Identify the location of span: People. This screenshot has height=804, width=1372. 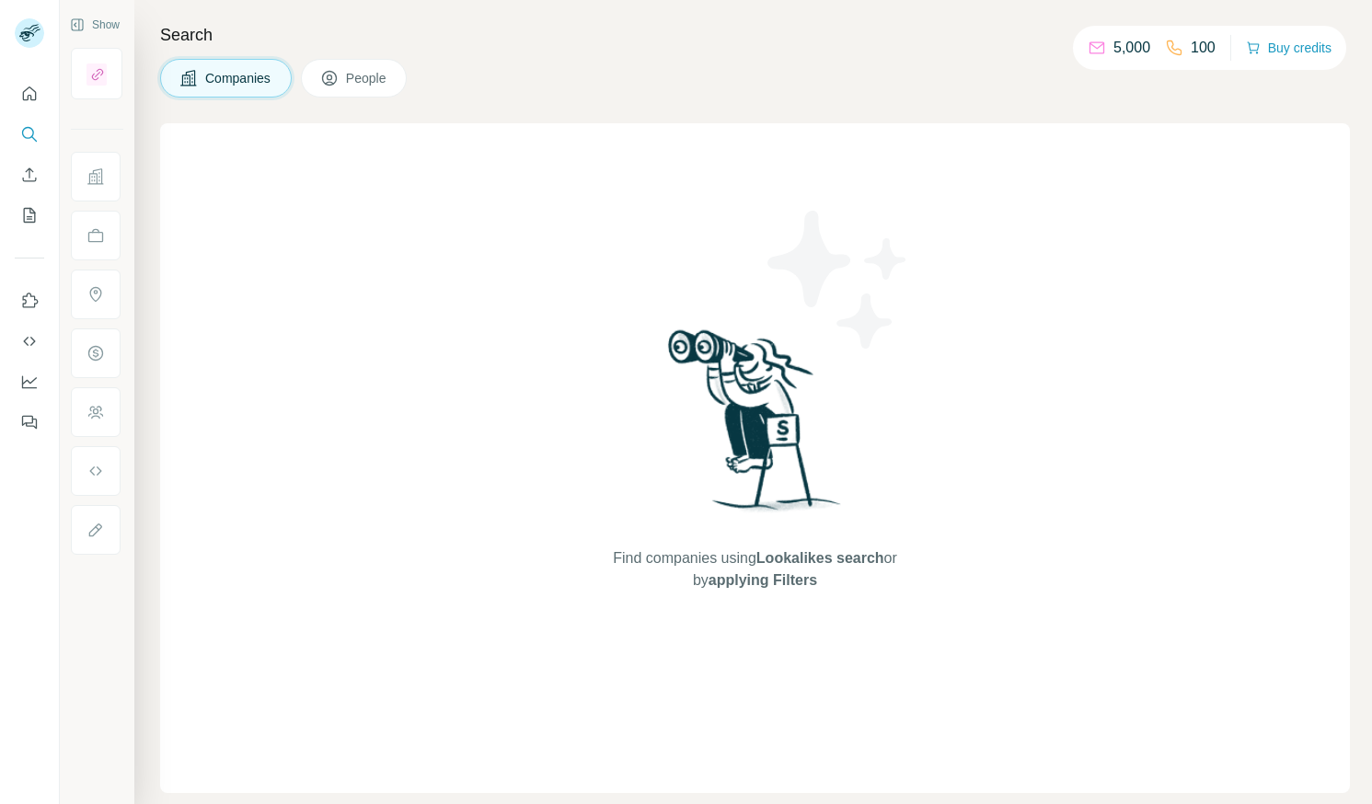
(367, 78).